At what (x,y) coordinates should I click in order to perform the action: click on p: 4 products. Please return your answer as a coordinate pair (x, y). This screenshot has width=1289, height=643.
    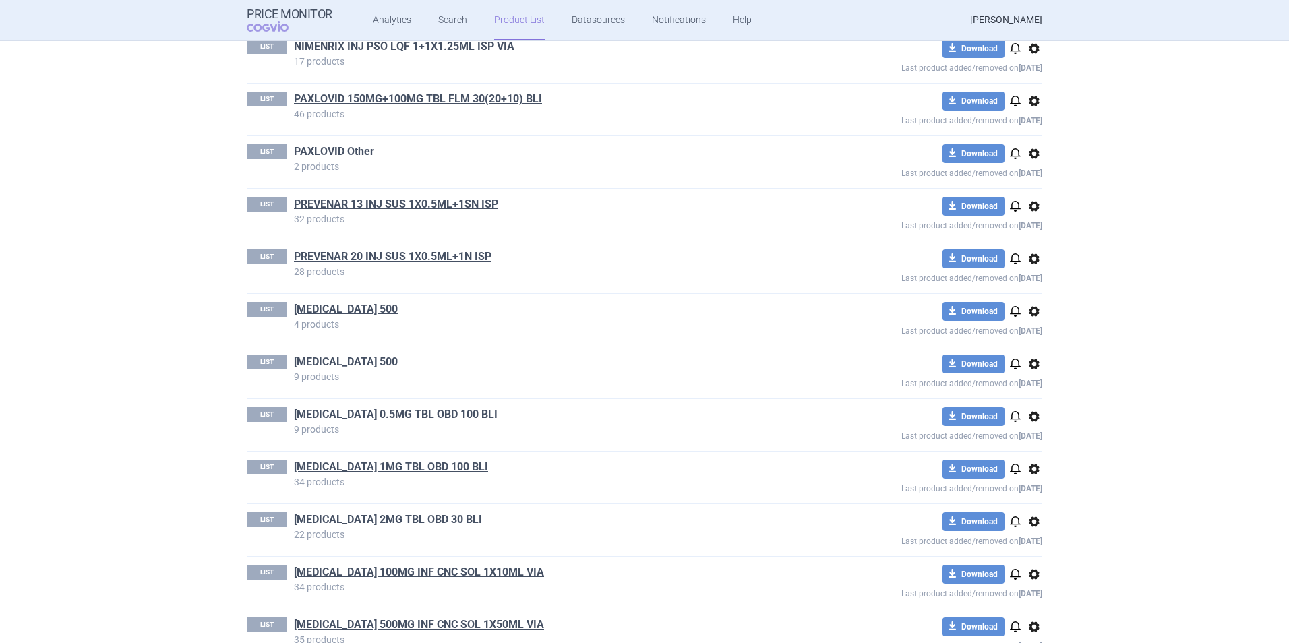
    Looking at the image, I should click on (549, 324).